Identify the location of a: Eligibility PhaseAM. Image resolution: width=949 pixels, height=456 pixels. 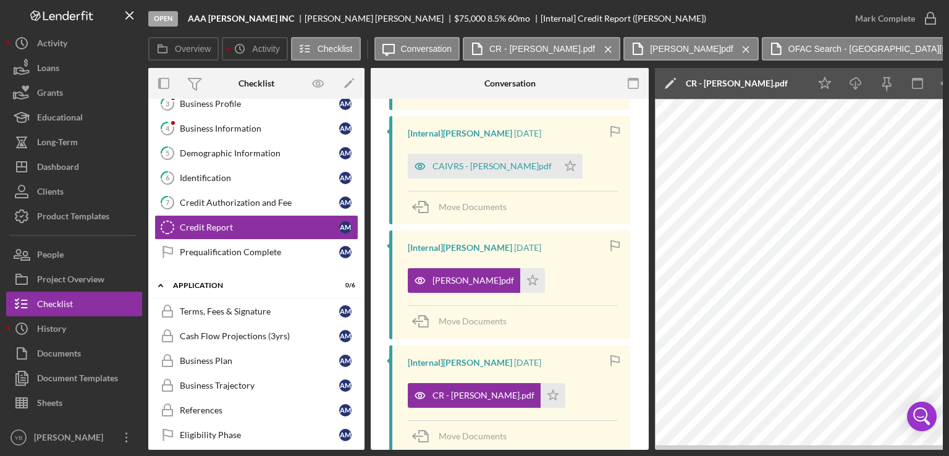
(257, 435).